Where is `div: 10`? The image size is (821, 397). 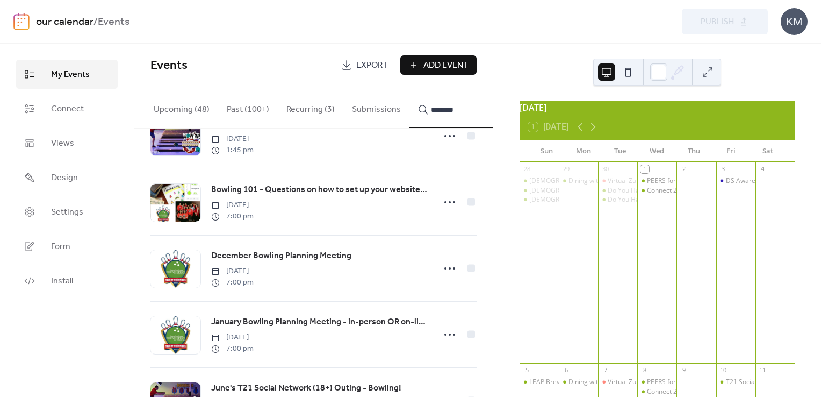
div: 10 is located at coordinates (723, 370).